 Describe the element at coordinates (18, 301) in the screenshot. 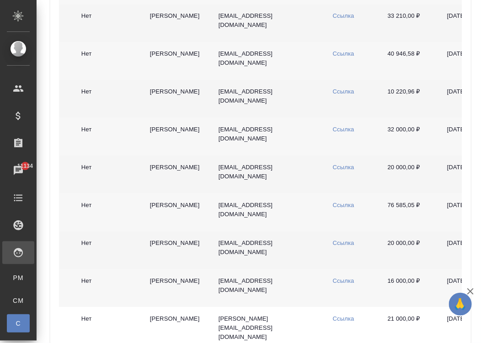

I see `a: CM` at that location.